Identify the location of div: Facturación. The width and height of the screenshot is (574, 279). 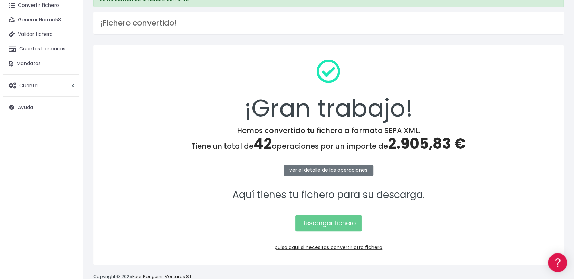
(69, 140).